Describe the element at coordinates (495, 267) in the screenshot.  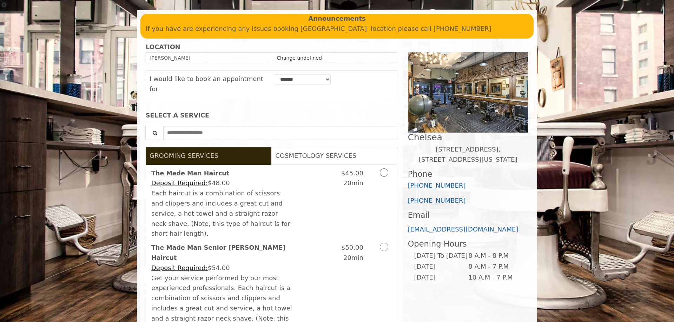
I see `td: 8 A.M - 7 P.M` at that location.